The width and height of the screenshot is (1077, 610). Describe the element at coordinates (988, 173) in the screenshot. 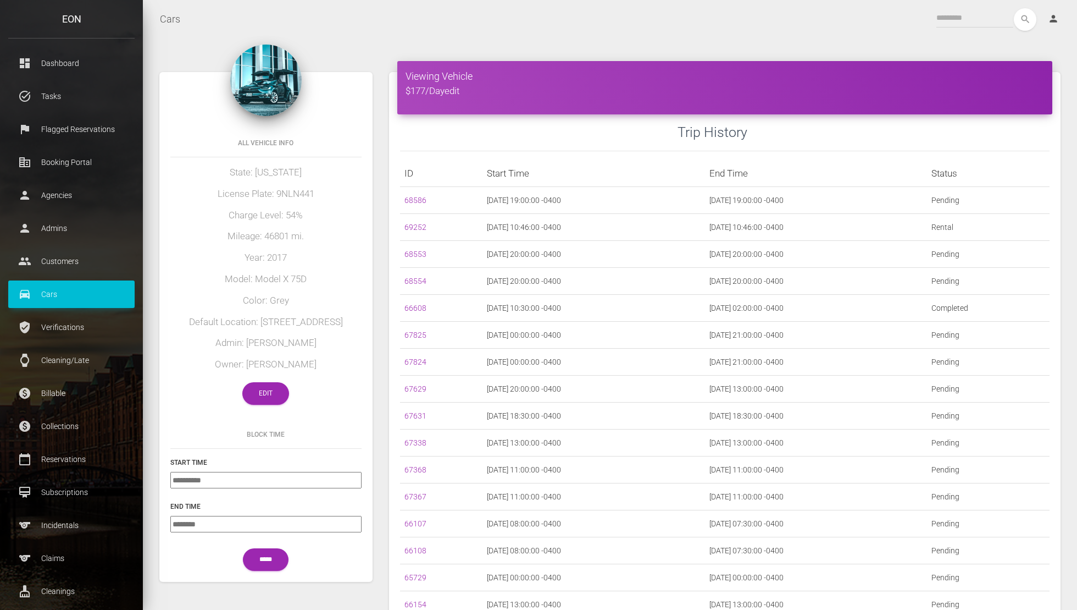

I see `th: Status` at that location.